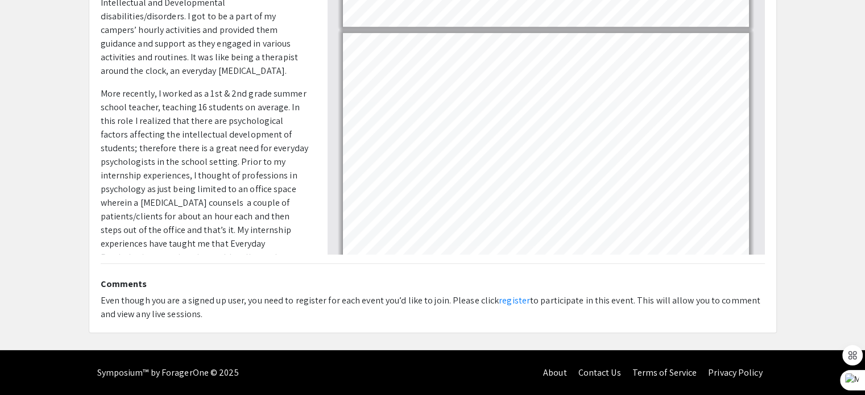 Image resolution: width=865 pixels, height=395 pixels. What do you see at coordinates (433, 308) in the screenshot?
I see `div: Even though you are a signed up user, you need to register for each event you’d like to join. Ple...` at bounding box center [433, 308].